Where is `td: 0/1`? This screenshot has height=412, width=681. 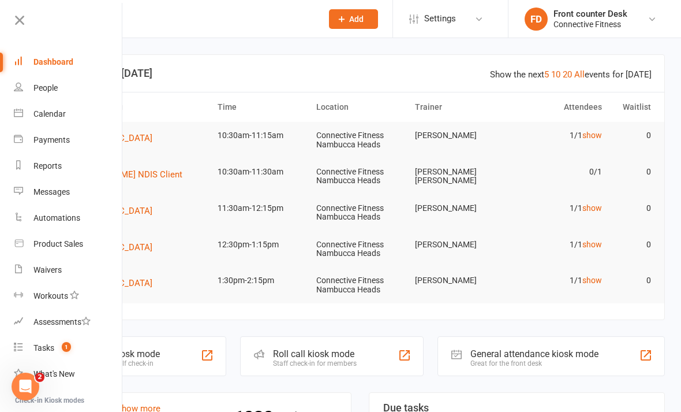 td: 0/1 is located at coordinates (558, 171).